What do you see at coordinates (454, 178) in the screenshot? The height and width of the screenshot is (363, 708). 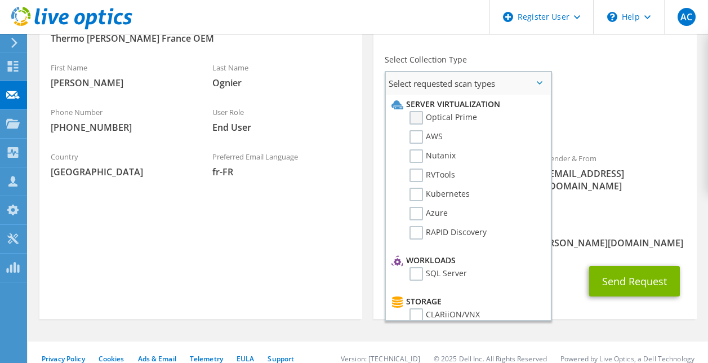 I see `div: To` at bounding box center [454, 178].